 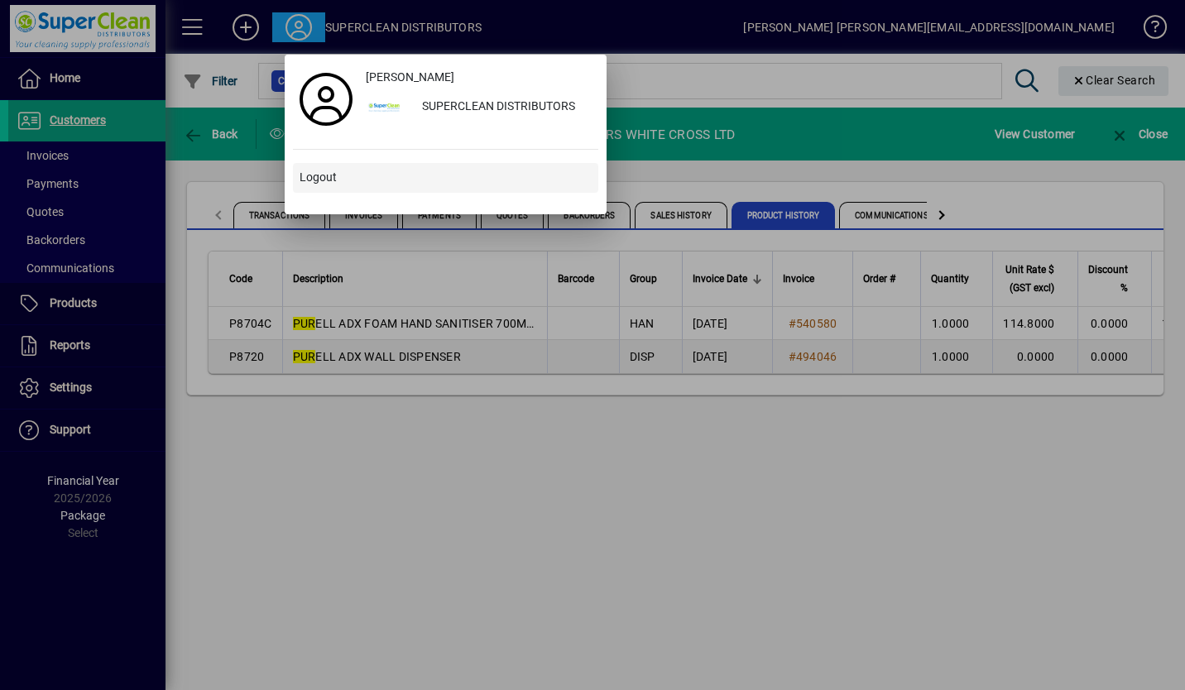 I want to click on a: Profile, so click(x=326, y=99).